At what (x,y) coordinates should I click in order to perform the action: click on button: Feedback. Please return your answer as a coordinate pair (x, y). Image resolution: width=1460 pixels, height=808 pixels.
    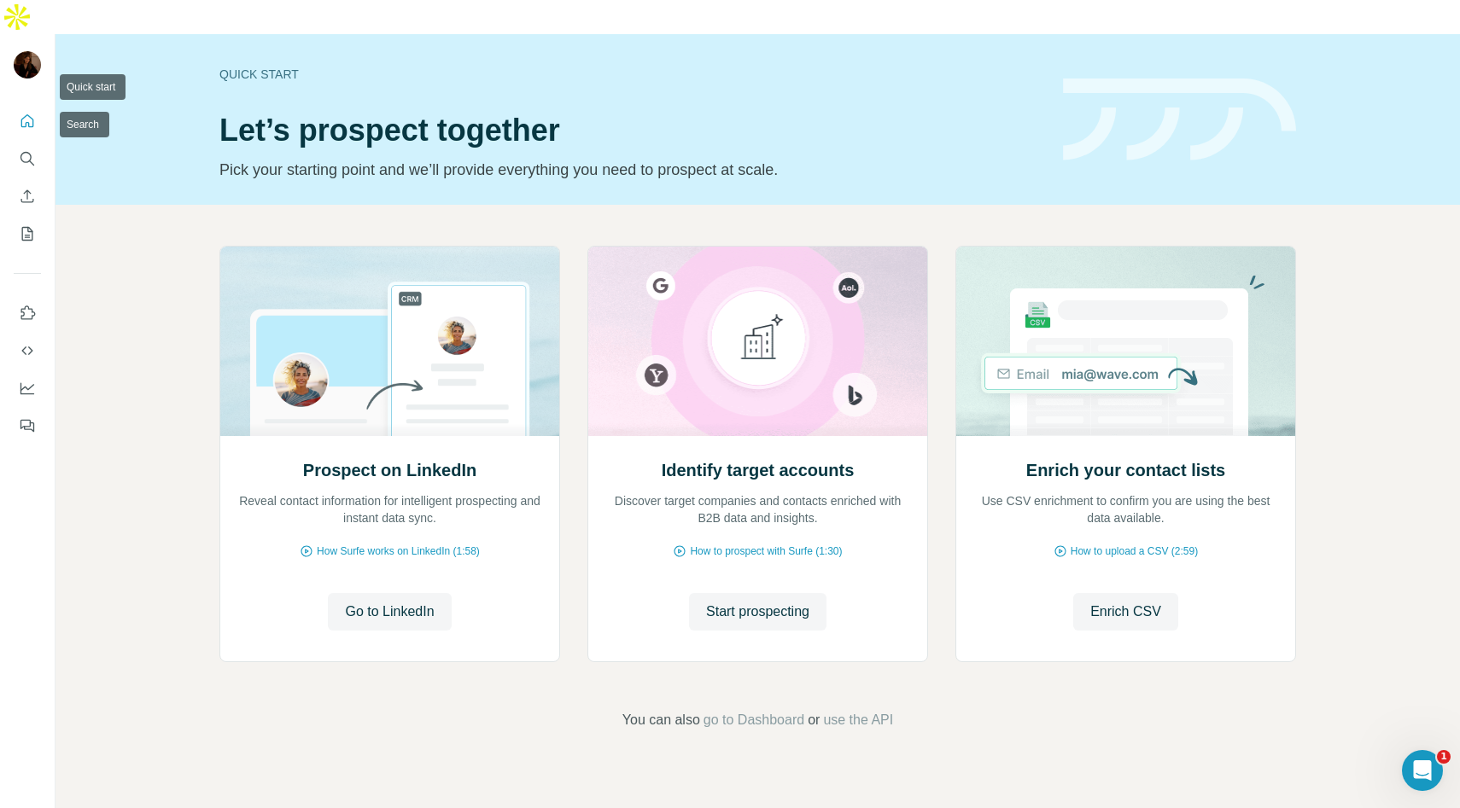
    Looking at the image, I should click on (27, 426).